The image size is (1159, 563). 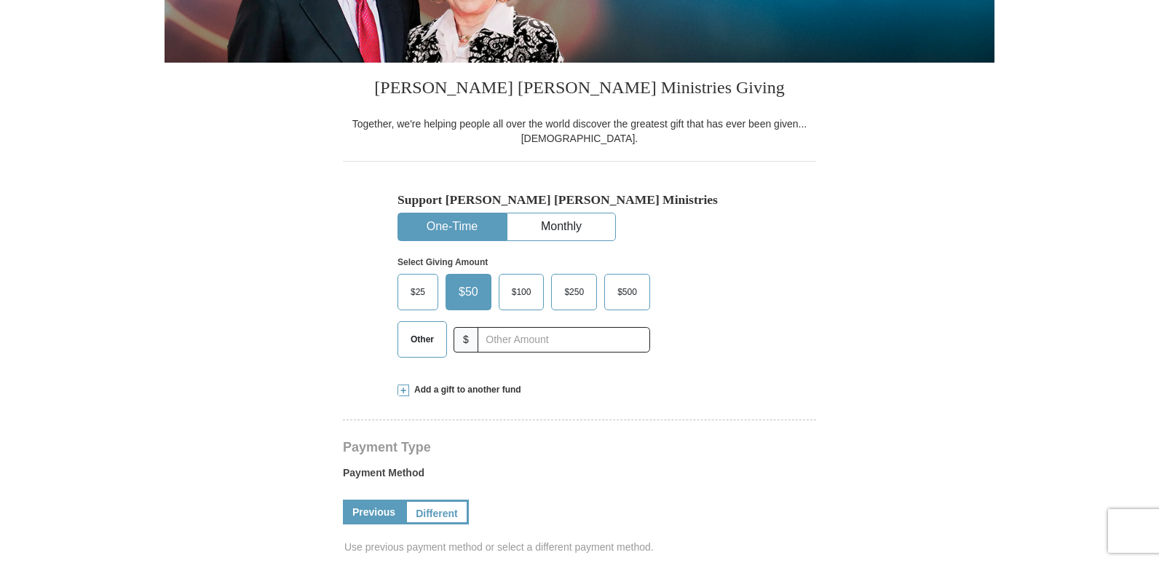 What do you see at coordinates (373, 512) in the screenshot?
I see `a: Previous` at bounding box center [373, 512].